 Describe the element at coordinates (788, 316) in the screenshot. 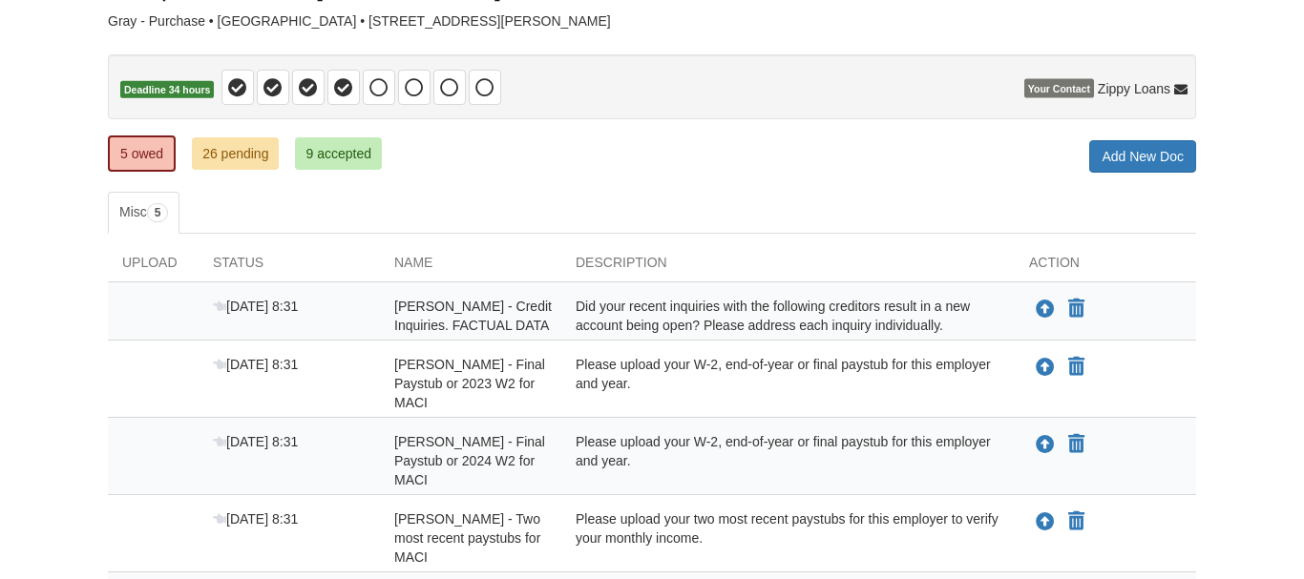

I see `div: Did your recent inquiries with the following creditors result in a new account being open? Please...` at that location.